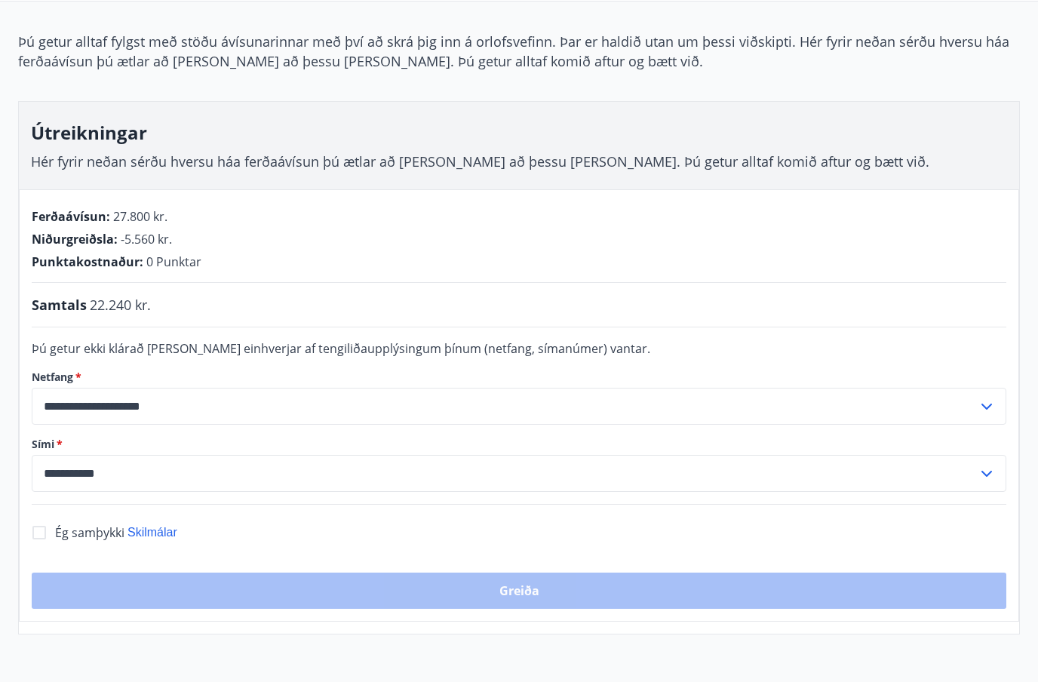 This screenshot has height=682, width=1038. Describe the element at coordinates (88, 262) in the screenshot. I see `span: Punktakostnaður :` at that location.